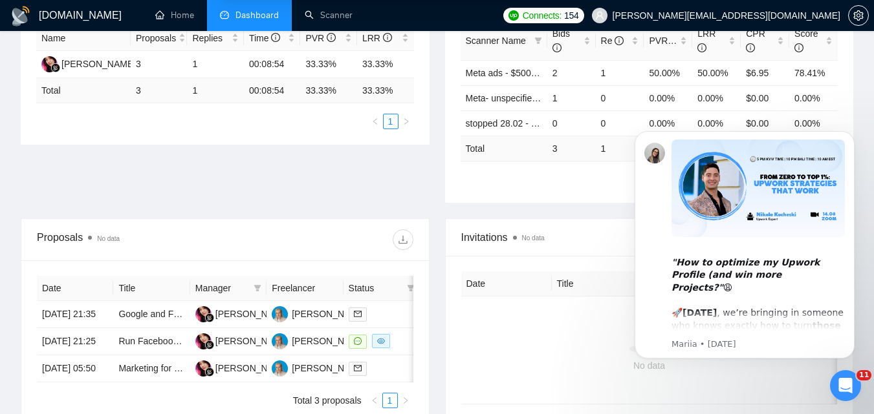  I want to click on span: user, so click(599, 16).